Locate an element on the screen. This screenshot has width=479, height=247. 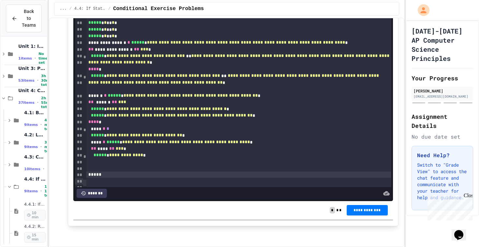
span: 4.1: Booleans is located at coordinates (35, 113).